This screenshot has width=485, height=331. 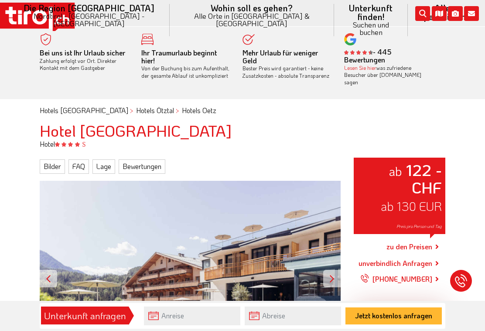 What do you see at coordinates (84, 60) in the screenshot?
I see `div: Zahlung erfolgt vor Ort. Direkter Kontakt mit dem Gastgeber` at bounding box center [84, 60].